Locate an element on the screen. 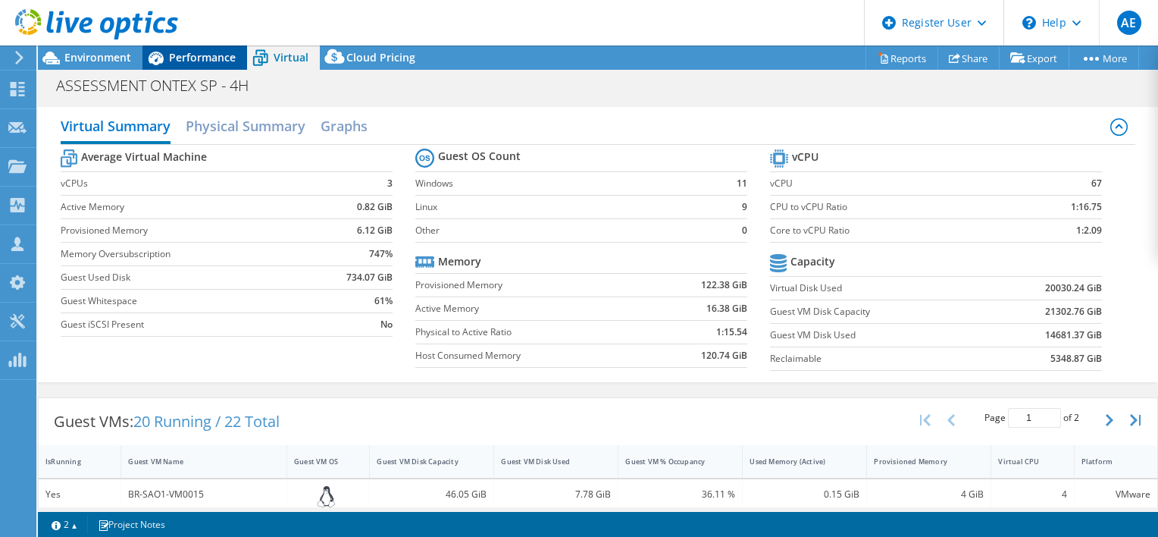 The width and height of the screenshot is (1158, 537). label: Guest Whitespace is located at coordinates (186, 301).